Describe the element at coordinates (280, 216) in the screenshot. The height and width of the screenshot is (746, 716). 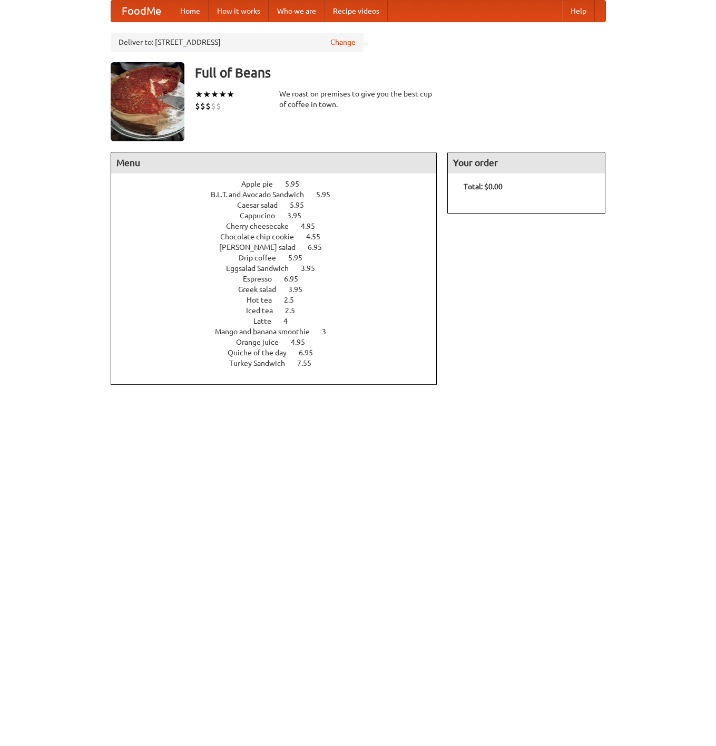
I see `a: Cappucino 3.95` at that location.